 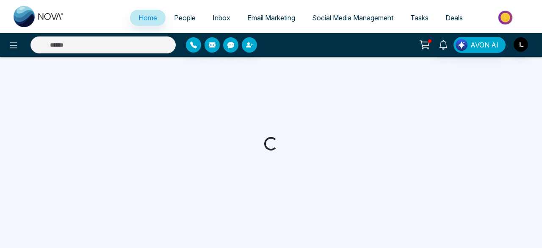 I want to click on a: Inbox, so click(x=221, y=18).